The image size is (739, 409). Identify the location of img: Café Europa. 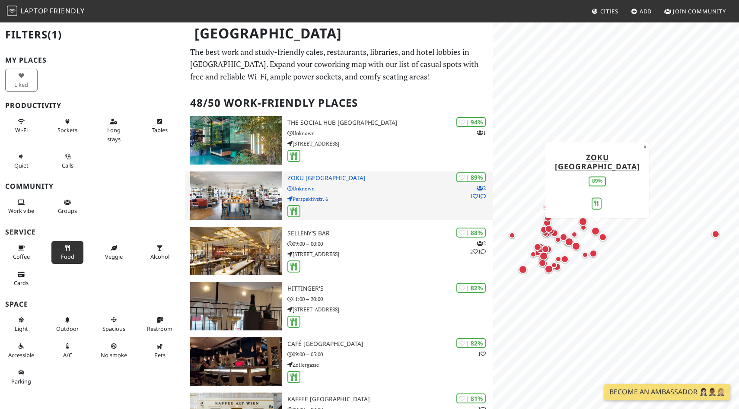
(236, 362).